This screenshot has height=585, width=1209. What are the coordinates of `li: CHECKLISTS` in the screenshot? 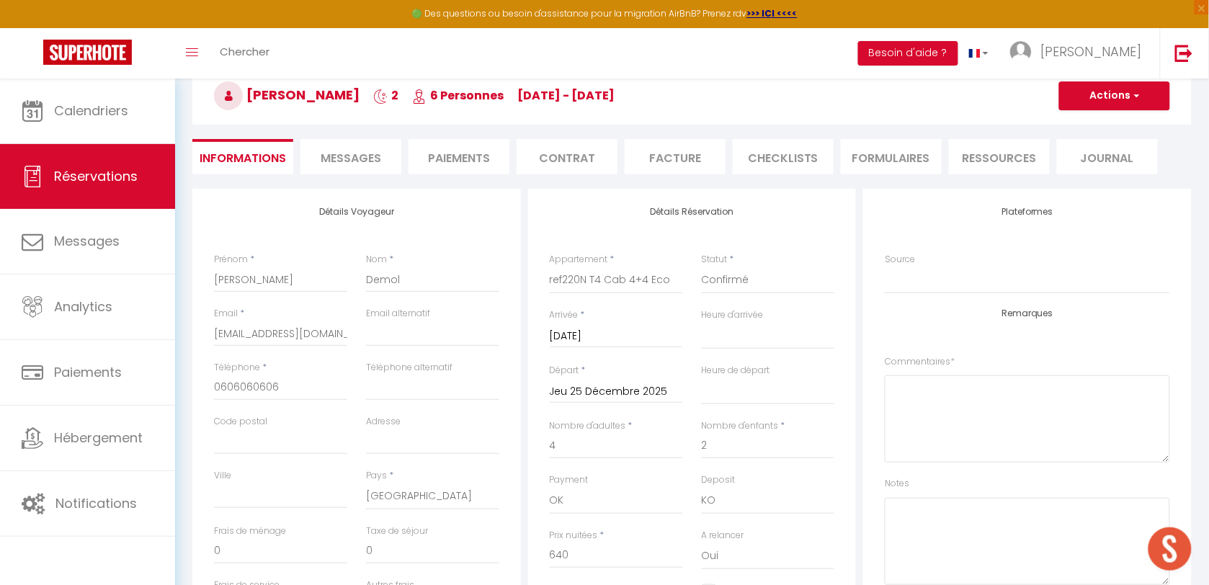 It's located at (783, 156).